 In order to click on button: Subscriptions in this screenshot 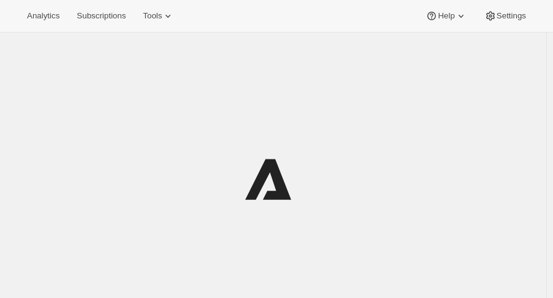, I will do `click(101, 16)`.